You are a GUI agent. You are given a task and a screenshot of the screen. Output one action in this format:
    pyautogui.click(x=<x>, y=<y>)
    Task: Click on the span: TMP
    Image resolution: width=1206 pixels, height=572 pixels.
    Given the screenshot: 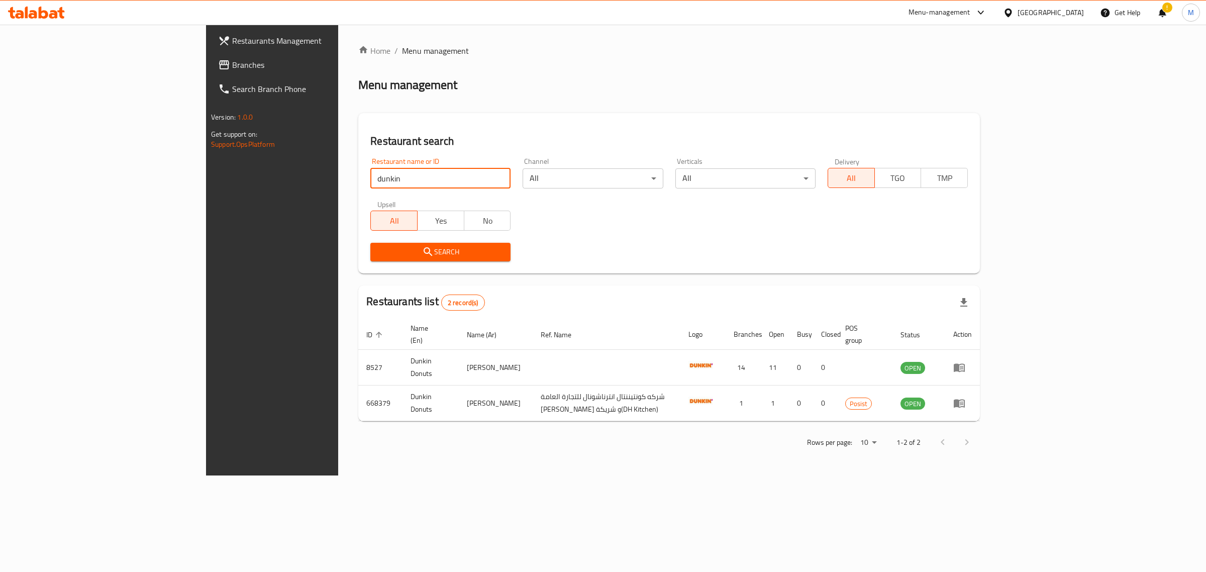 What is the action you would take?
    pyautogui.click(x=944, y=178)
    